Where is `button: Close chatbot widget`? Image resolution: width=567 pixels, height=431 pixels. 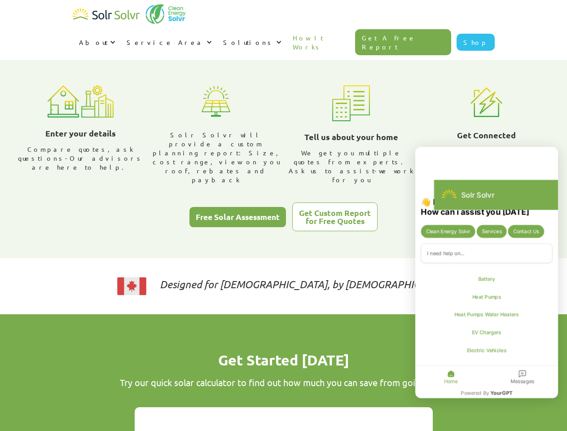
button: Close chatbot widget is located at coordinates (546, 410).